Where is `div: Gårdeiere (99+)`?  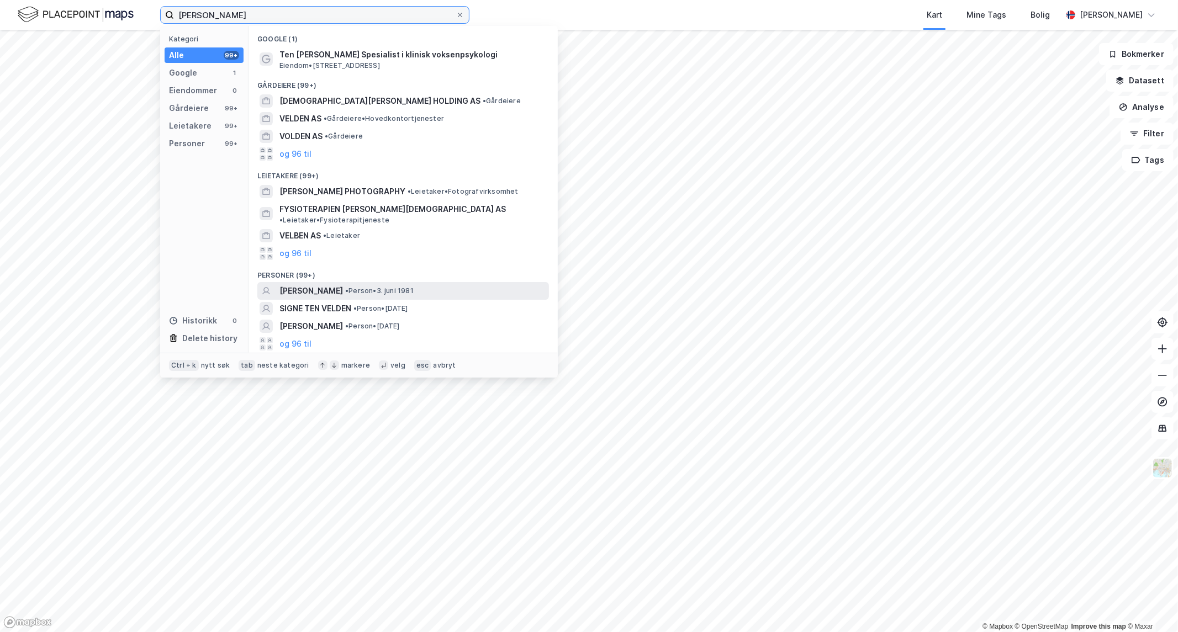
div: Gårdeiere (99+) is located at coordinates (403, 82).